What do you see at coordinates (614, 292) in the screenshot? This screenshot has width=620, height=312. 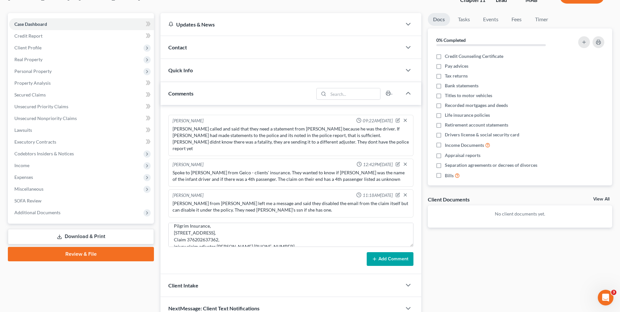 I see `span: 3` at bounding box center [614, 292].